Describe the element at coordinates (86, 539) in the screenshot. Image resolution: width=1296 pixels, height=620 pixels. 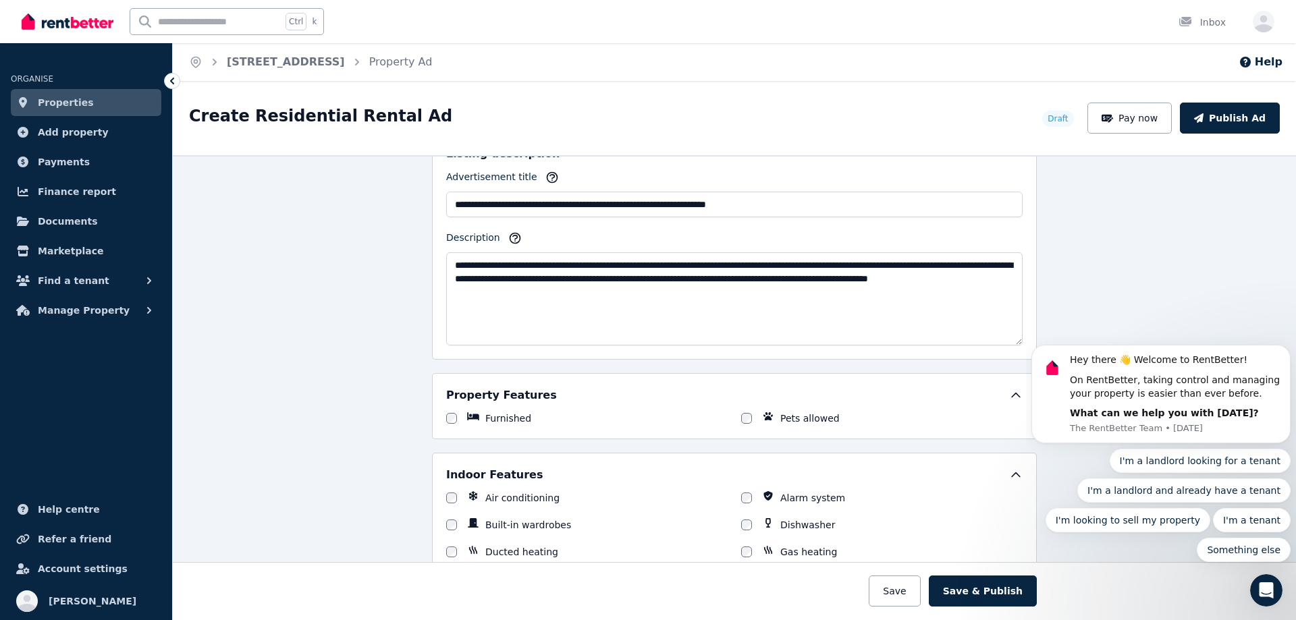
I see `a: Refer a friend` at that location.